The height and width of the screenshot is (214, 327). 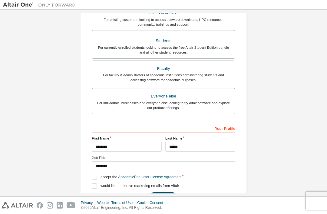 What do you see at coordinates (89, 203) in the screenshot?
I see `div: Privacy` at bounding box center [89, 203].